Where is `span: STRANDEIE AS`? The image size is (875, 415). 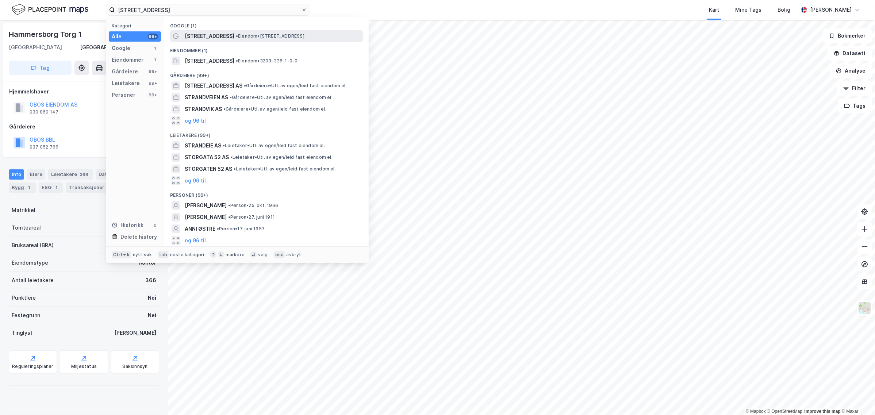
span: STRANDEIE AS is located at coordinates (203, 146).